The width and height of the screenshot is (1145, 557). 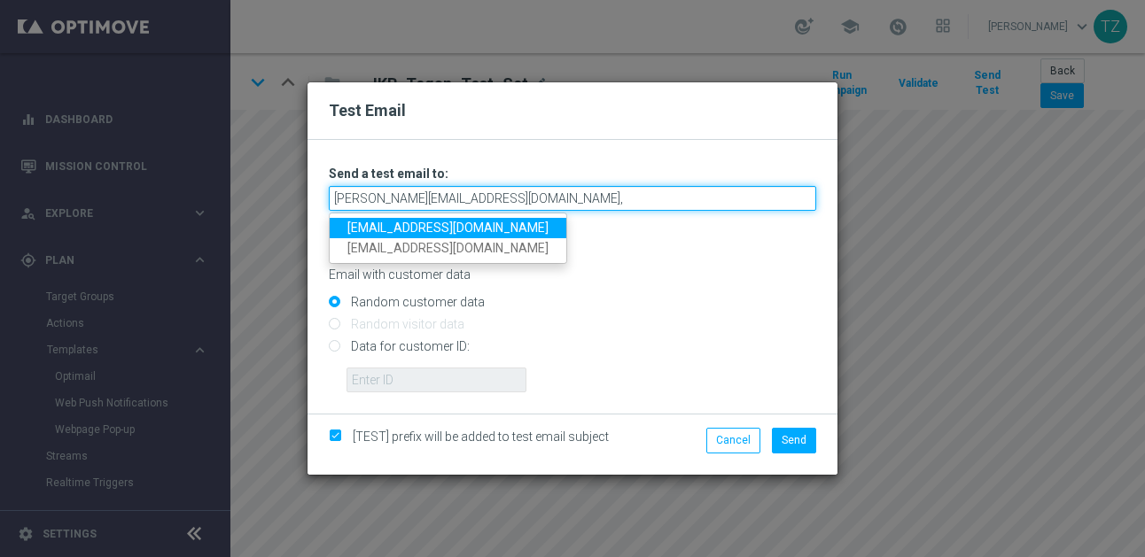 I want to click on p: Email with customer data, so click(x=572, y=275).